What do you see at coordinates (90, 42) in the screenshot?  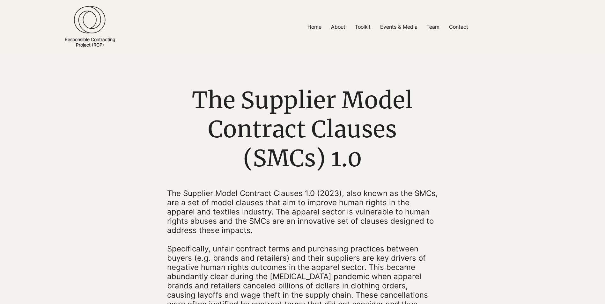 I see `a: Responsible ContractingProject (RCP)` at bounding box center [90, 42].